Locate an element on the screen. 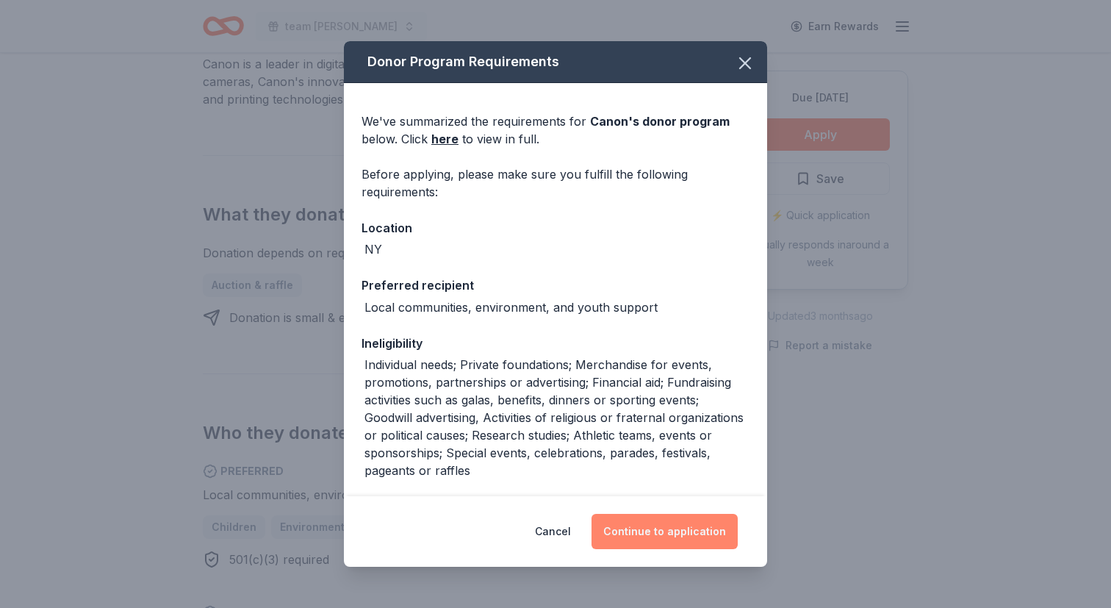 This screenshot has width=1111, height=608. button: Cancel is located at coordinates (553, 531).